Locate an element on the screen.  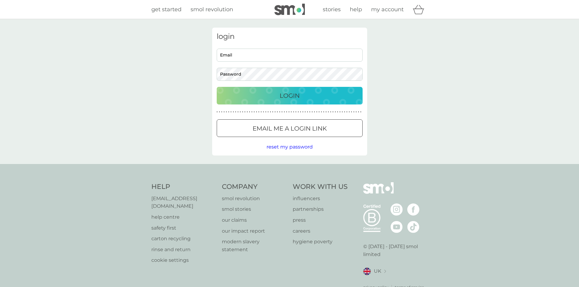
img: visit the smol Tiktok page is located at coordinates (413, 227).